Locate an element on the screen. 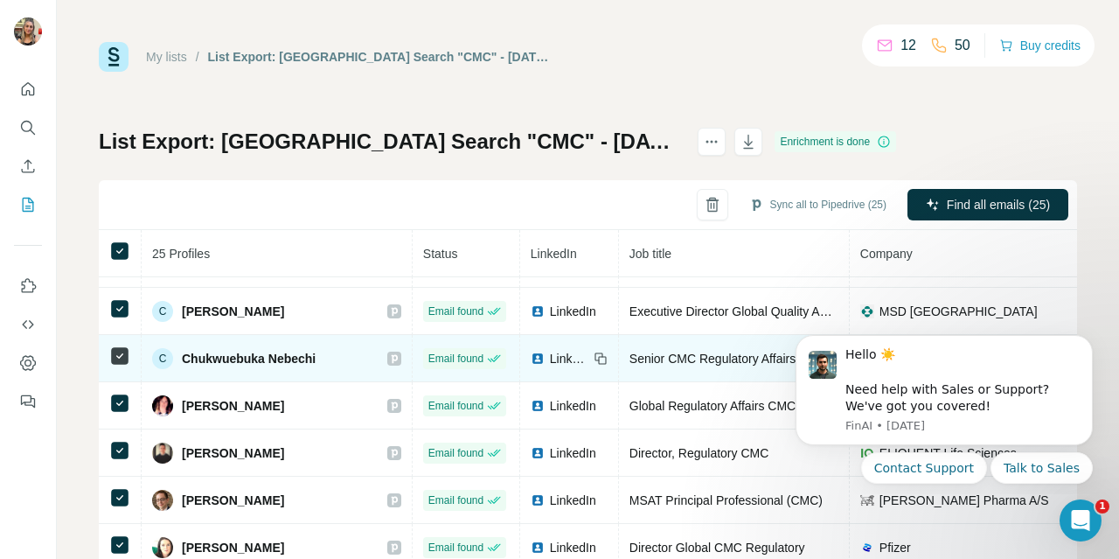 The height and width of the screenshot is (559, 1119). button: Buy credits is located at coordinates (1040, 45).